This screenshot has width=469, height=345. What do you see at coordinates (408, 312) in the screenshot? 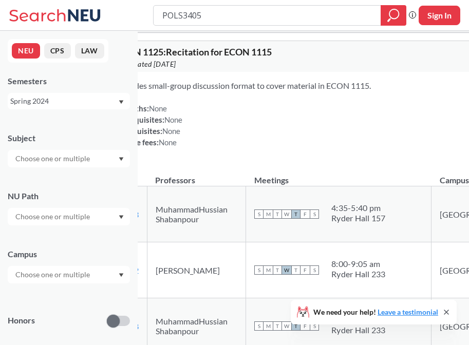
I see `a: Leave a testimonial` at bounding box center [408, 312].